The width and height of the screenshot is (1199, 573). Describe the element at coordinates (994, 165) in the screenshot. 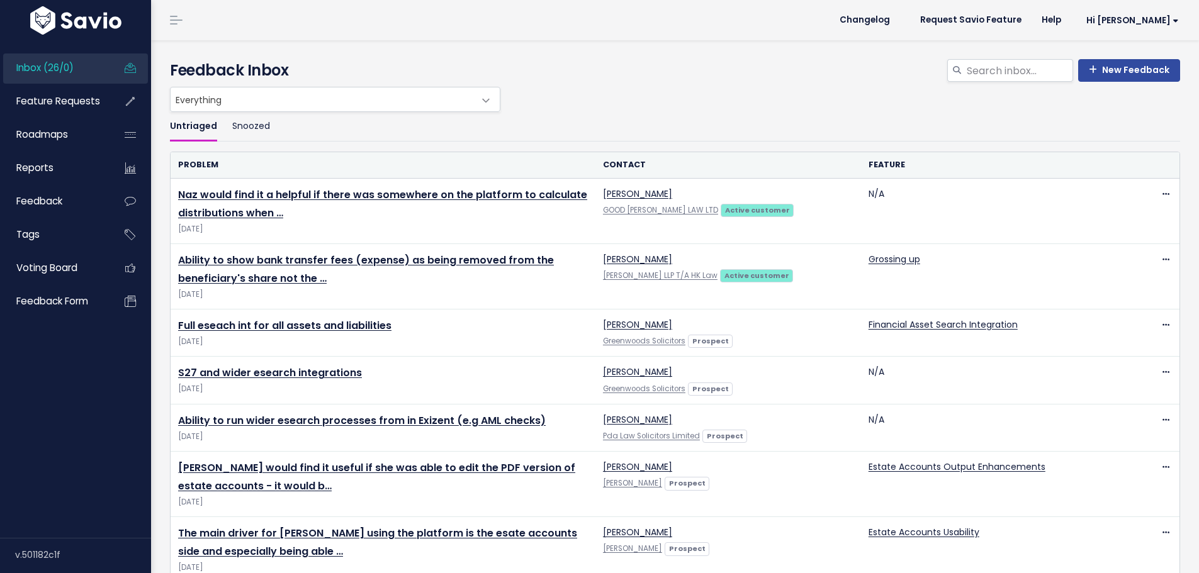

I see `th: Feature` at that location.